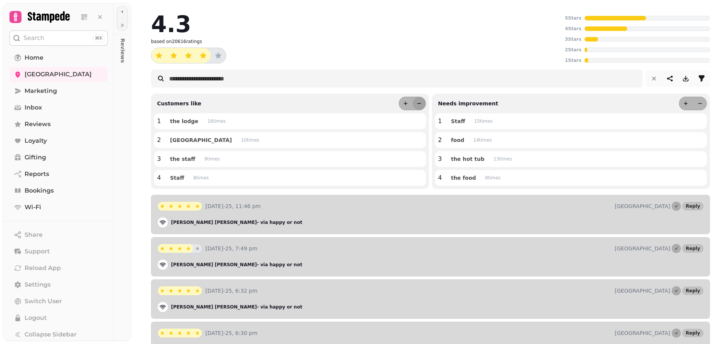  I want to click on span: the staff, so click(182, 159).